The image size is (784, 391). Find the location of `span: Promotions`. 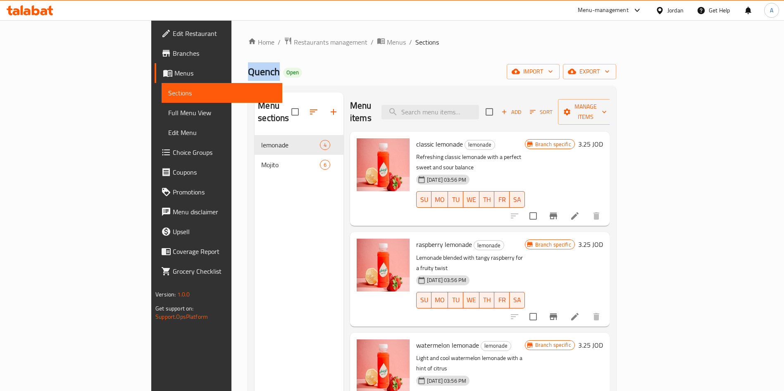

span: Promotions is located at coordinates (224, 192).